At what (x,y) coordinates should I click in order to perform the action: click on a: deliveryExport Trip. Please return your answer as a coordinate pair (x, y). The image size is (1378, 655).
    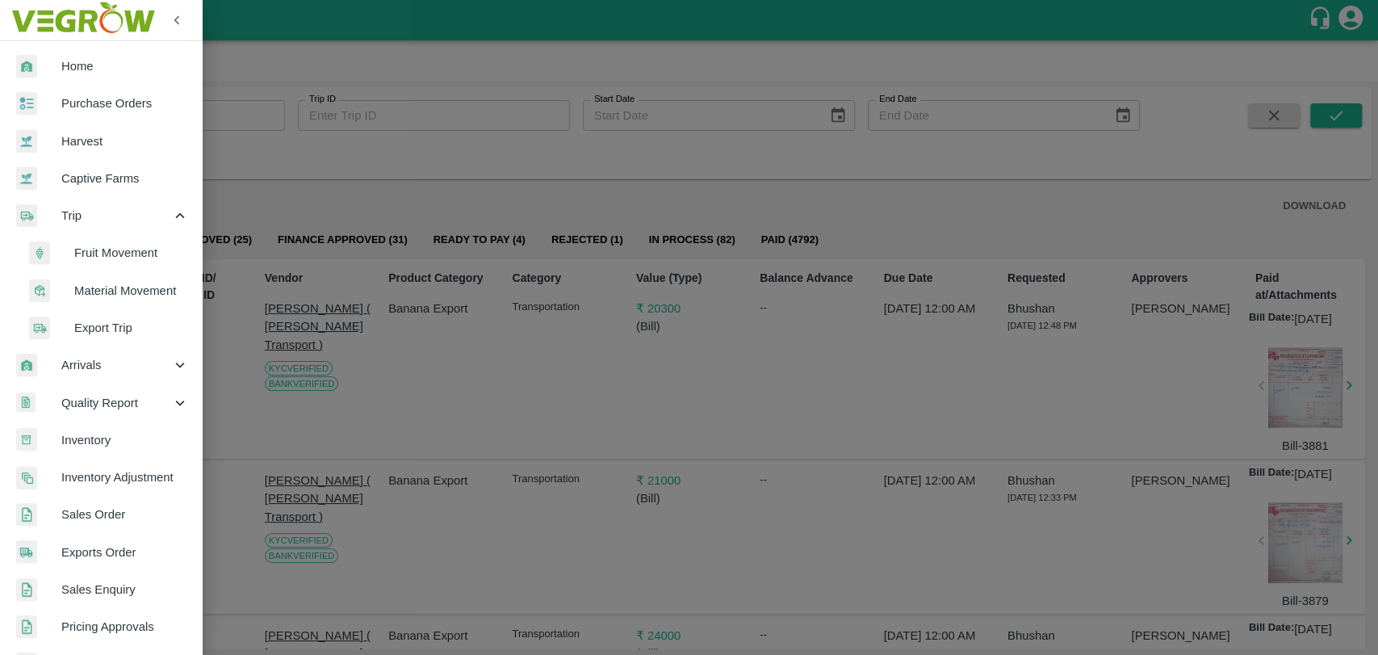
    Looking at the image, I should click on (107, 328).